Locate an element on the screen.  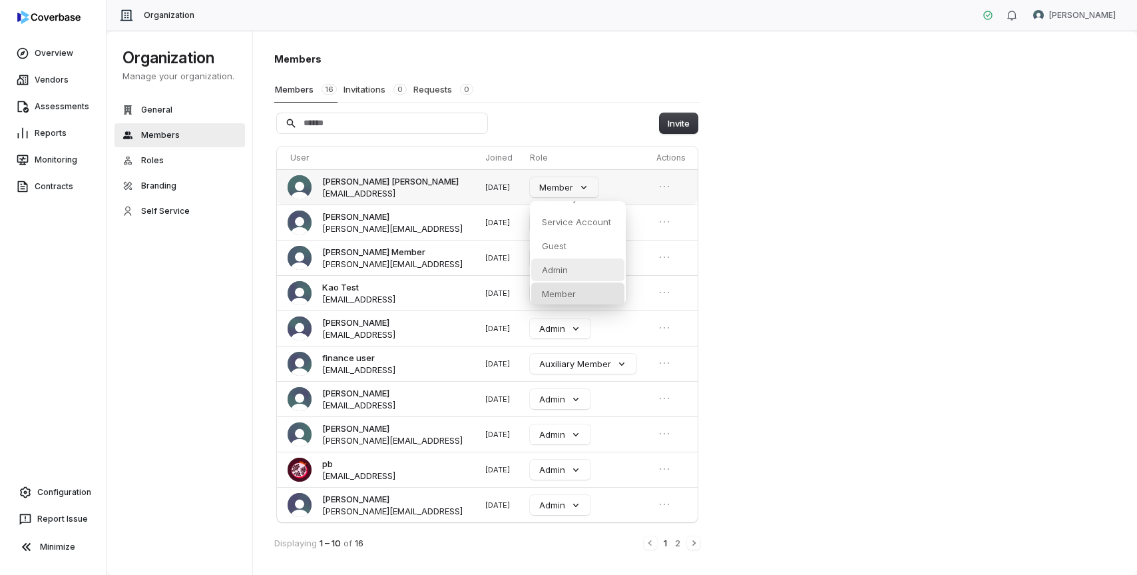
img: Amanda Pettenati is located at coordinates (300, 505).